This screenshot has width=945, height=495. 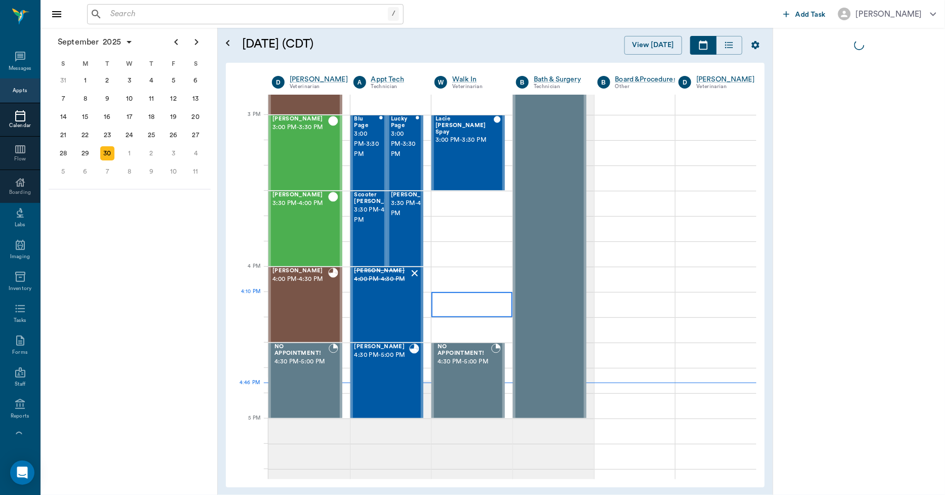 What do you see at coordinates (130, 135) in the screenshot?
I see `div: Wednesday, September 24, 2025` at bounding box center [130, 135].